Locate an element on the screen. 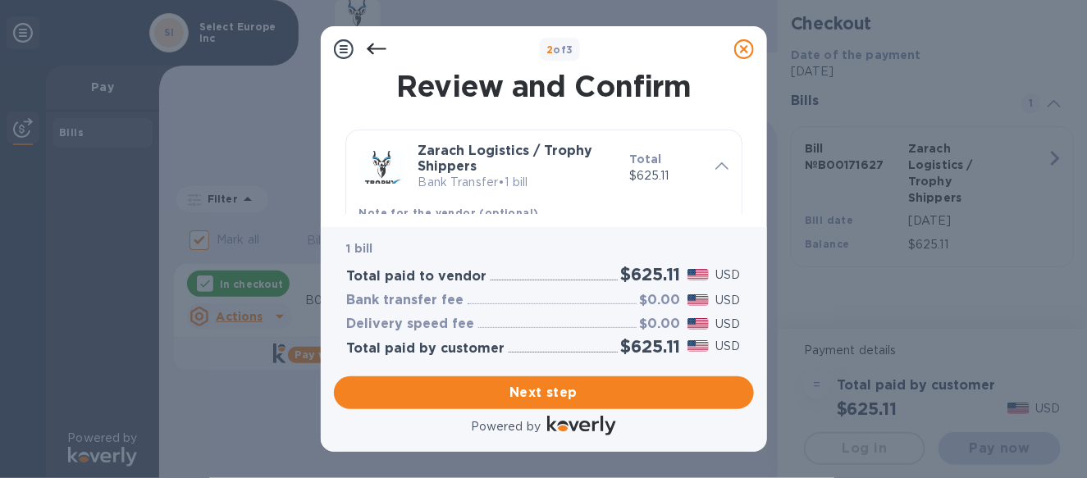 Image resolution: width=1087 pixels, height=478 pixels. p: Bank Transfer • 1 bill is located at coordinates (517, 182).